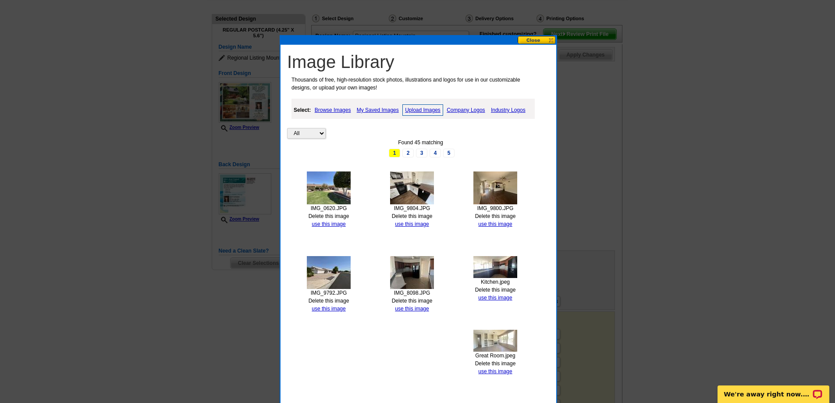  I want to click on h1: Image Library, so click(421, 62).